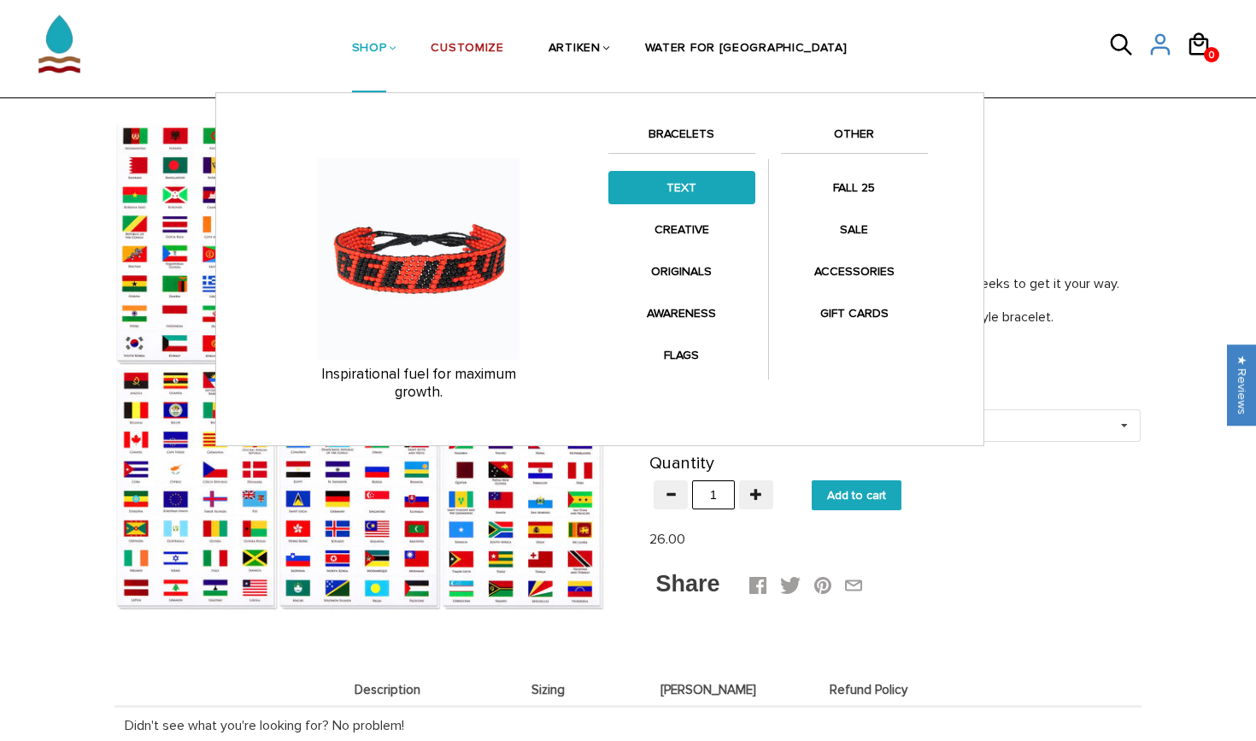 Image resolution: width=1256 pixels, height=741 pixels. What do you see at coordinates (682, 354) in the screenshot?
I see `a: FLAGS` at bounding box center [682, 354].